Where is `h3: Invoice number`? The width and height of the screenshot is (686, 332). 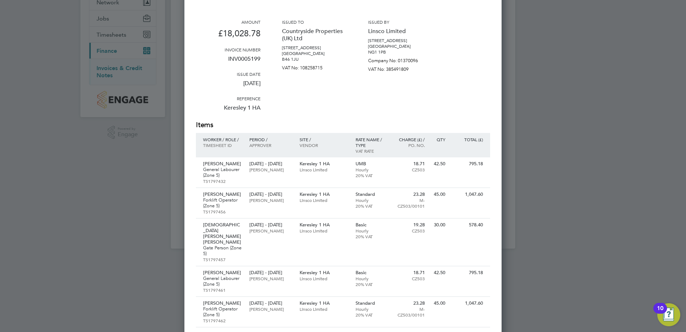
h3: Invoice number is located at coordinates (228, 50).